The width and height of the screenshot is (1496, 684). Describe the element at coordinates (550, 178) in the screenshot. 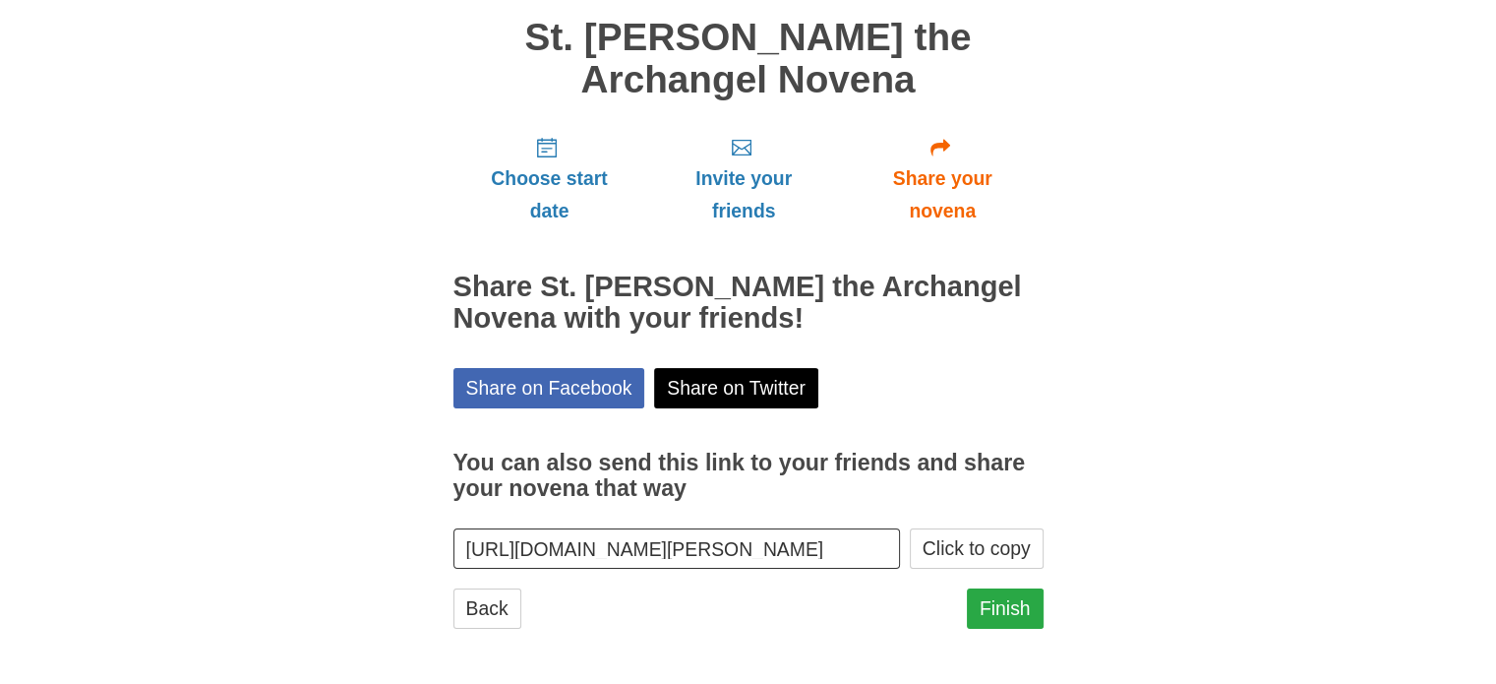

I see `a: Choose start date` at that location.